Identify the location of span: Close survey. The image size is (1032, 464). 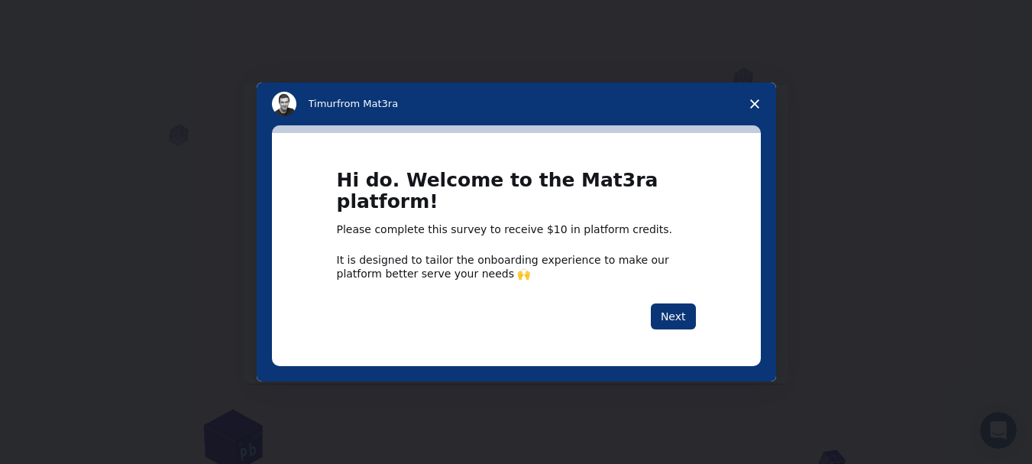
(755, 104).